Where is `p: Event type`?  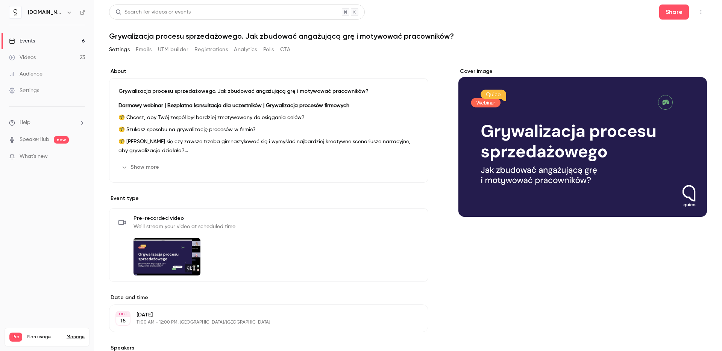 p: Event type is located at coordinates (269, 199).